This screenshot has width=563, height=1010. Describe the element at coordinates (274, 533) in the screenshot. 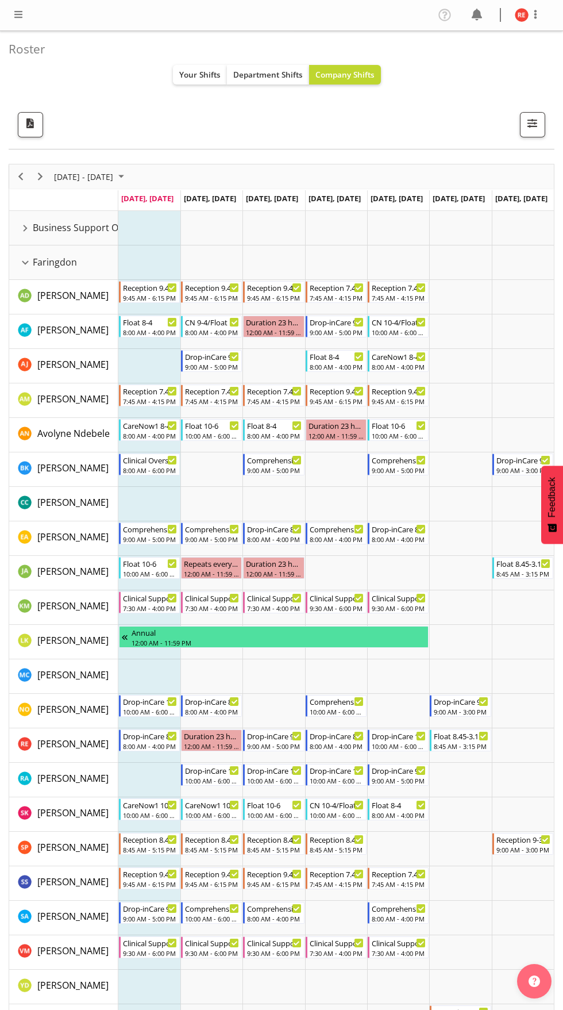

I see `div: Ena Advincula"s event - Drop-inCare 8-4 Begin From Wednesday, October 8, 2025 at 8:00:00 AM GMT+1...` at that location.